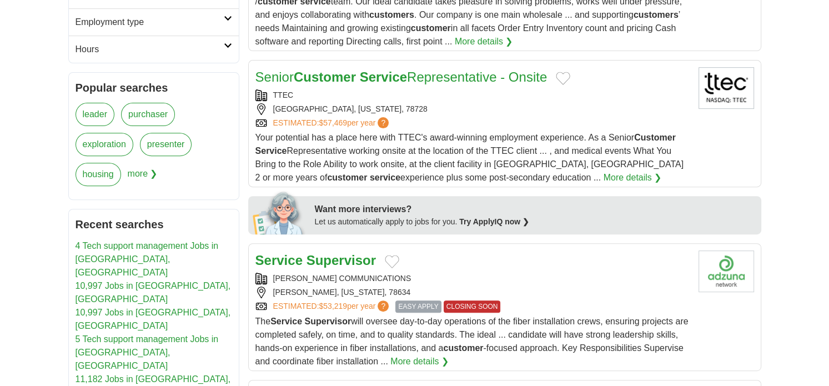 The height and width of the screenshot is (386, 829). Describe the element at coordinates (104, 144) in the screenshot. I see `a: exploration` at that location.